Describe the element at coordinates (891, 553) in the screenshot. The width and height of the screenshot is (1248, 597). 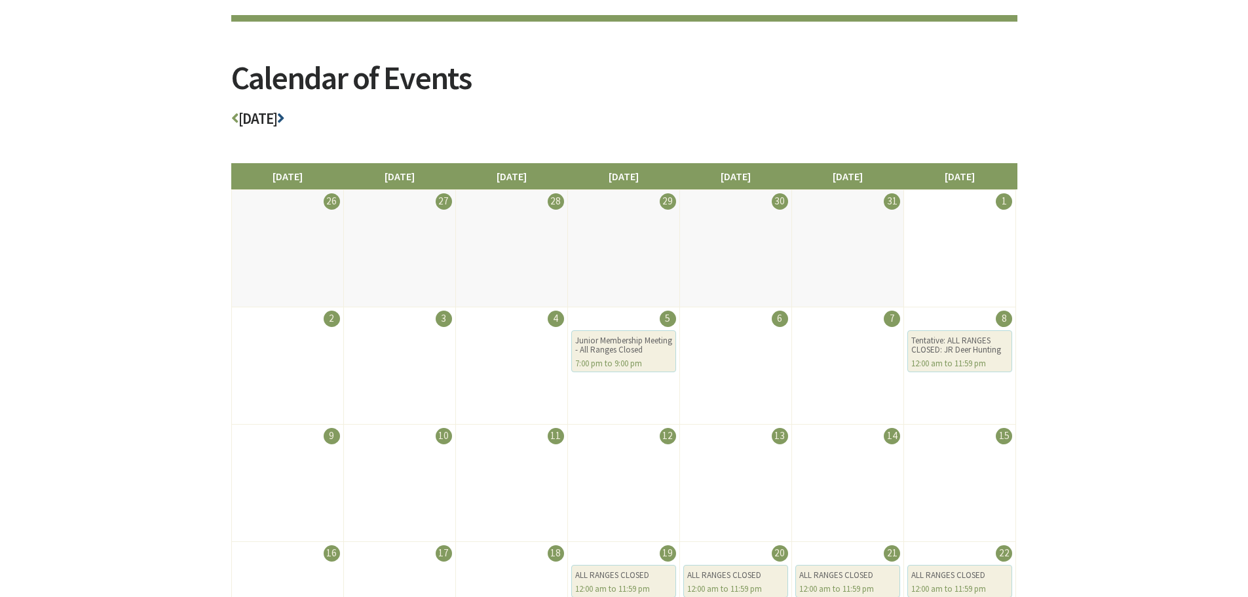
I see `div: 21` at that location.